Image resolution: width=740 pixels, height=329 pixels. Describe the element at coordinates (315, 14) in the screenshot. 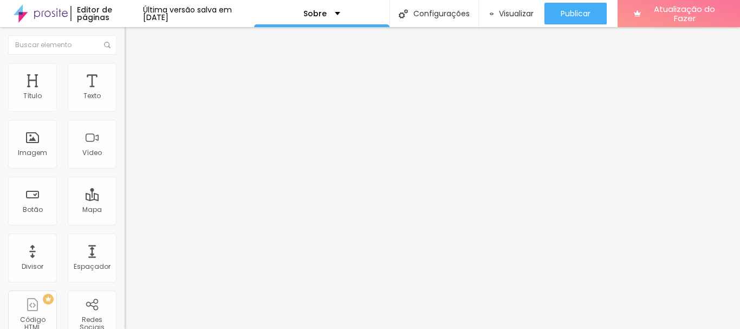

I see `font: Sobre` at that location.